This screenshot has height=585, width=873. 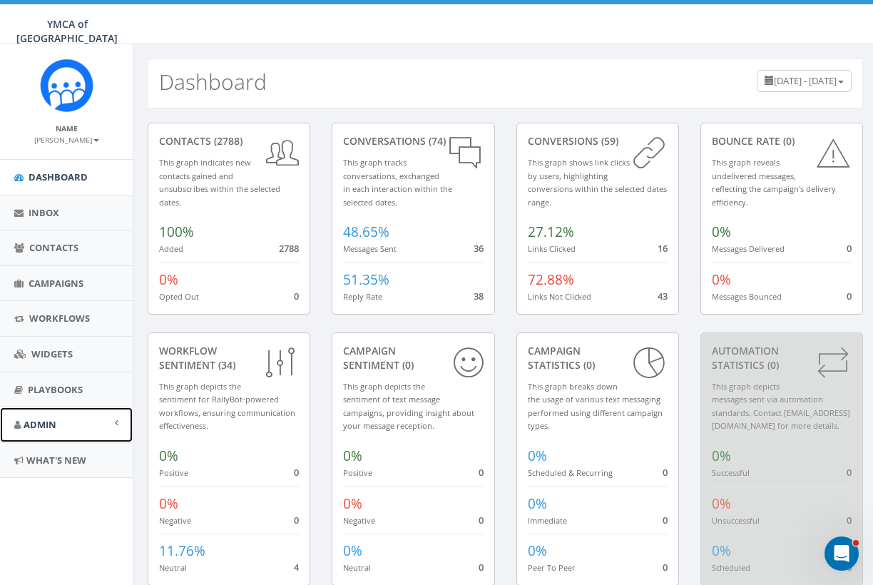 I want to click on span: (2788), so click(x=227, y=141).